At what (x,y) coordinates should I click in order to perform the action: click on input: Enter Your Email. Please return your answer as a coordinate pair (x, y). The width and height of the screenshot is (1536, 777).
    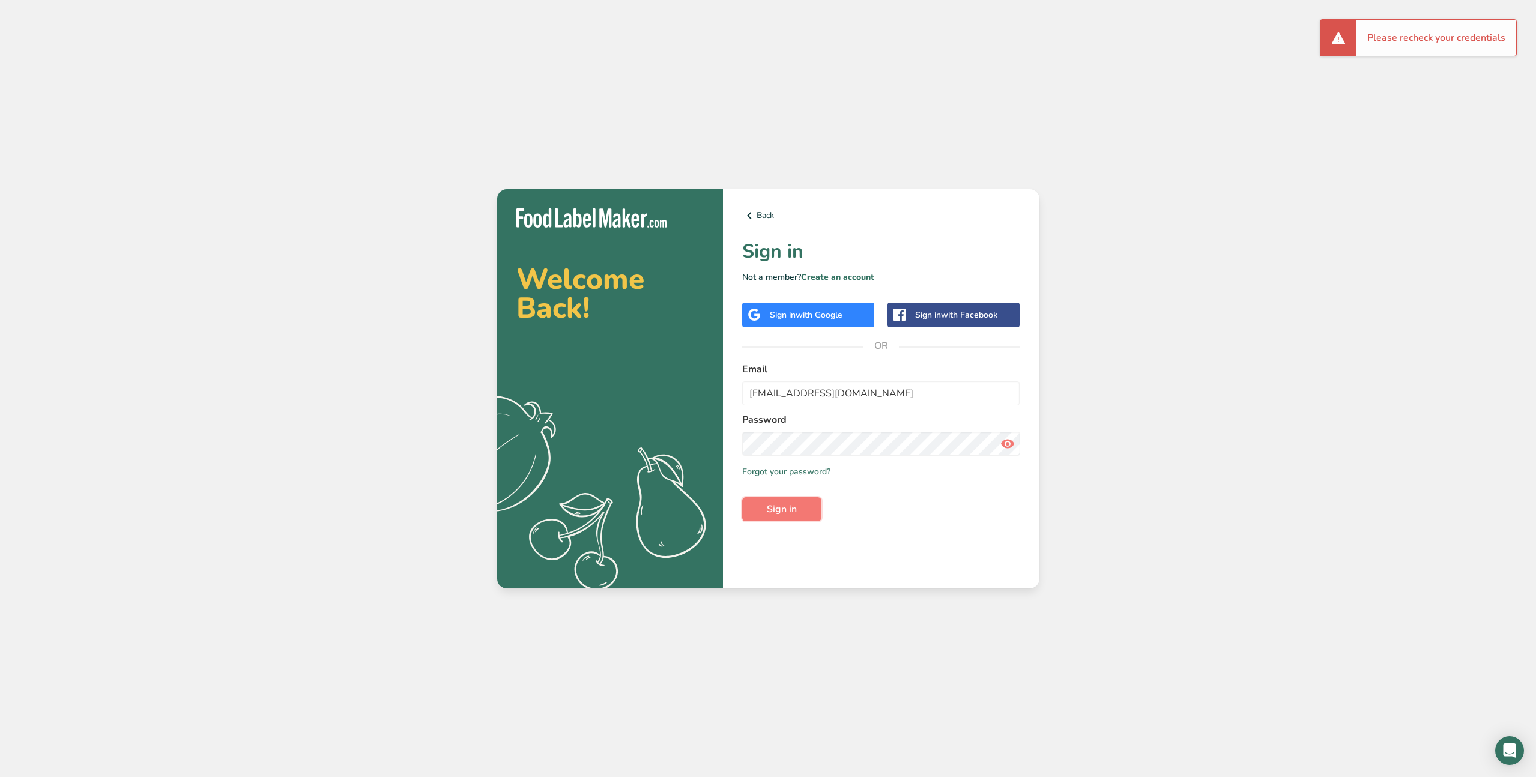
    Looking at the image, I should click on (881, 393).